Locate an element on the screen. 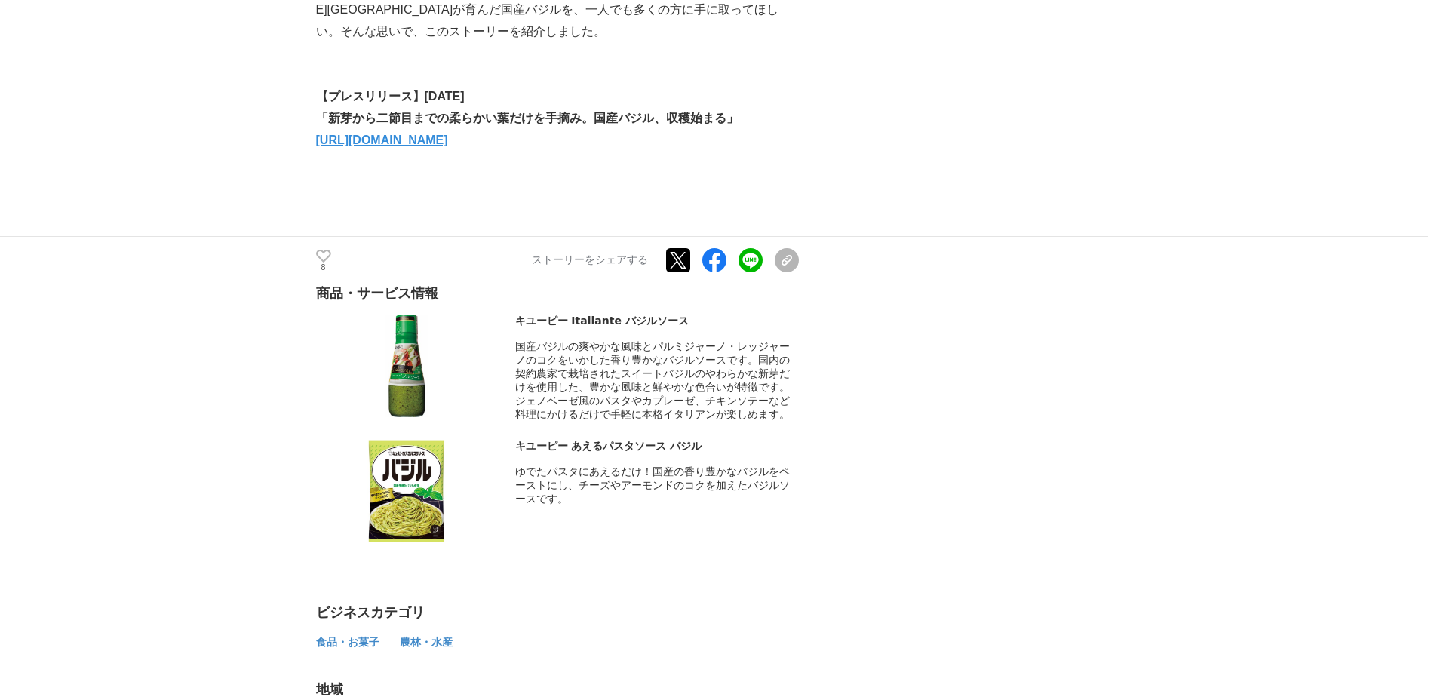  p: 8 is located at coordinates (324, 268).